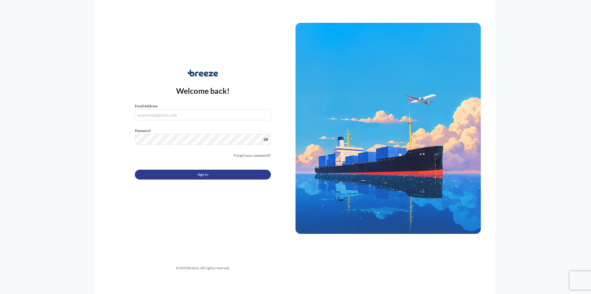  I want to click on span: Sign In, so click(203, 174).